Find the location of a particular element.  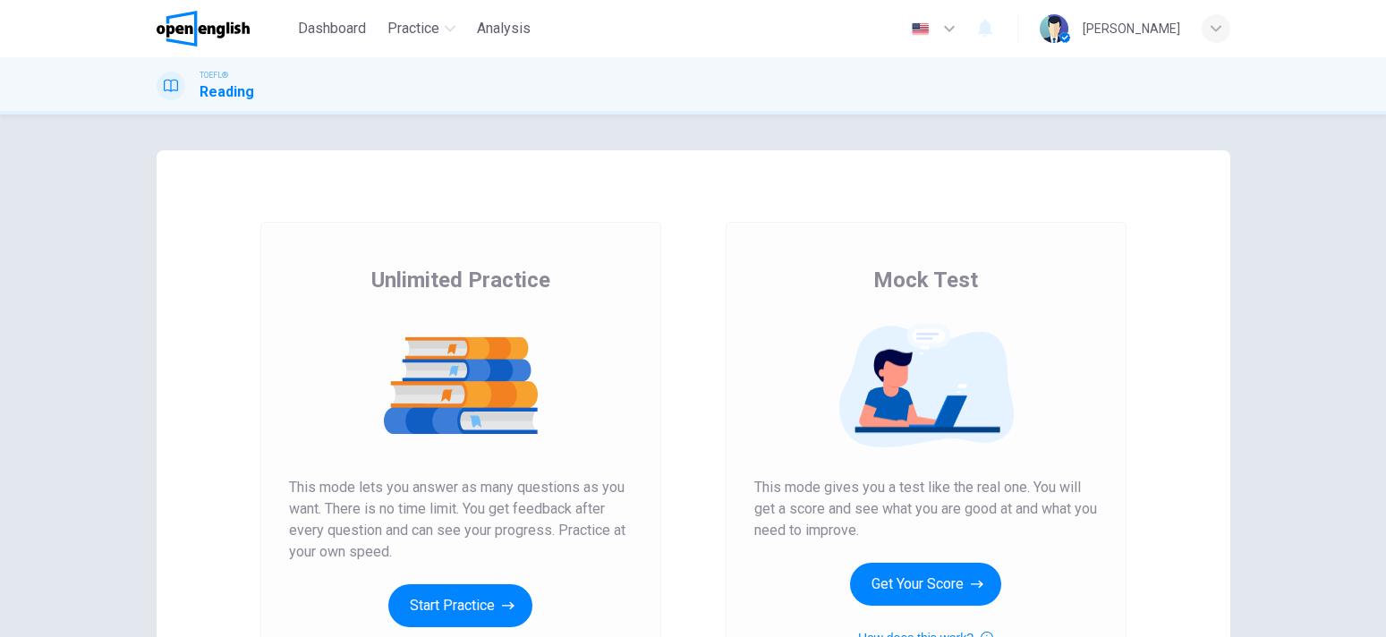

span: This mode lets you answer as many questions as you want. There is no time limit. You get feedback... is located at coordinates (461, 520).